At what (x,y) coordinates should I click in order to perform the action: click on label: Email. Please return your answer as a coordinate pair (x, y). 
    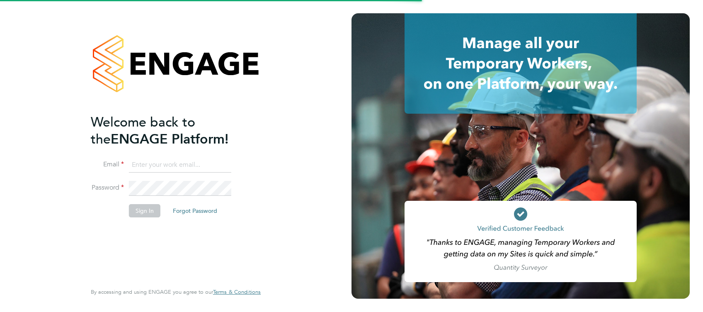
    Looking at the image, I should click on (107, 164).